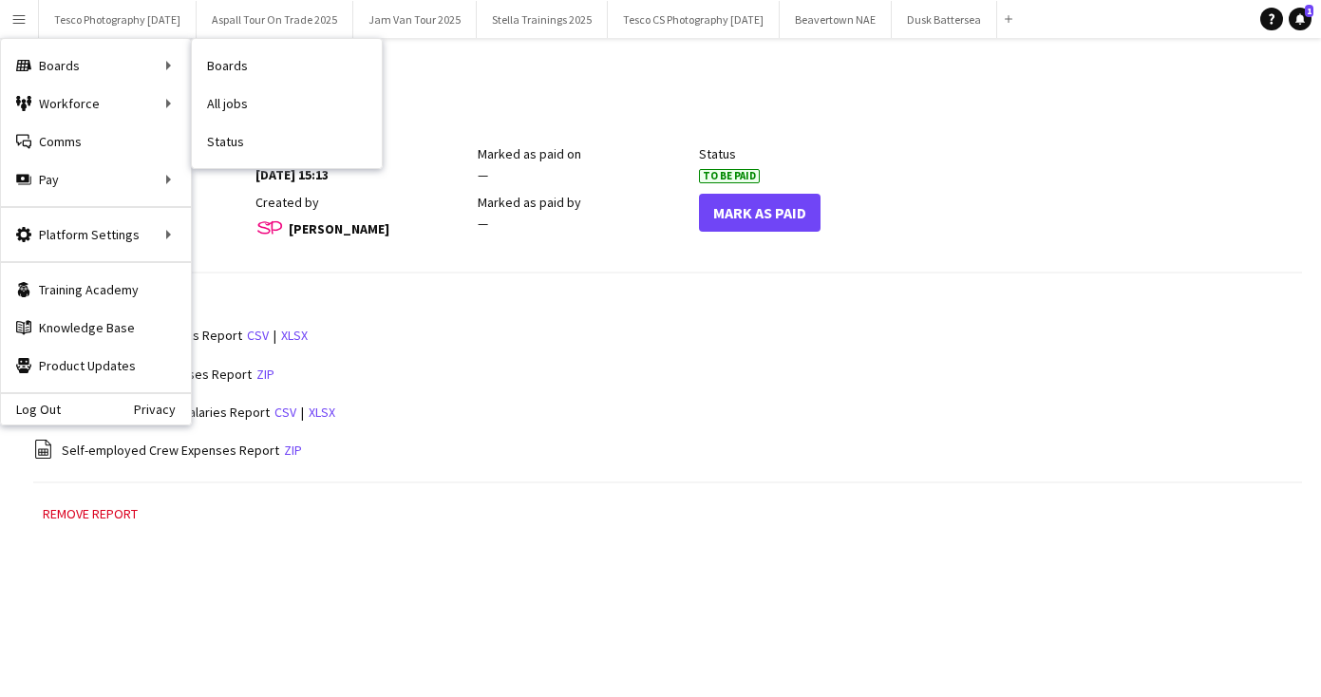 This screenshot has width=1321, height=697. I want to click on a: Product Updates, so click(96, 366).